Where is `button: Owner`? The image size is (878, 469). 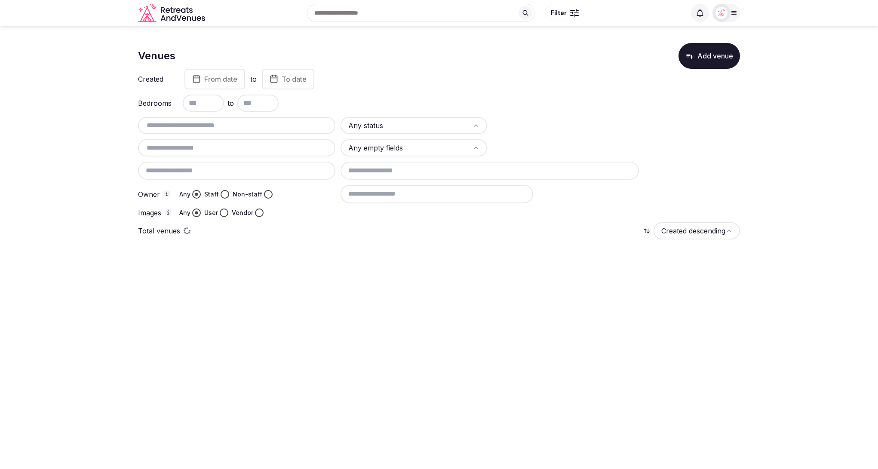 button: Owner is located at coordinates (167, 194).